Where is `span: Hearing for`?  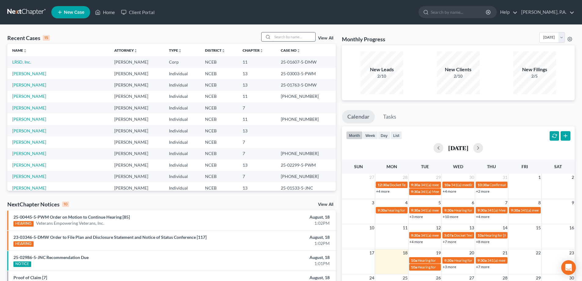 span: Hearing for is located at coordinates (427, 267).